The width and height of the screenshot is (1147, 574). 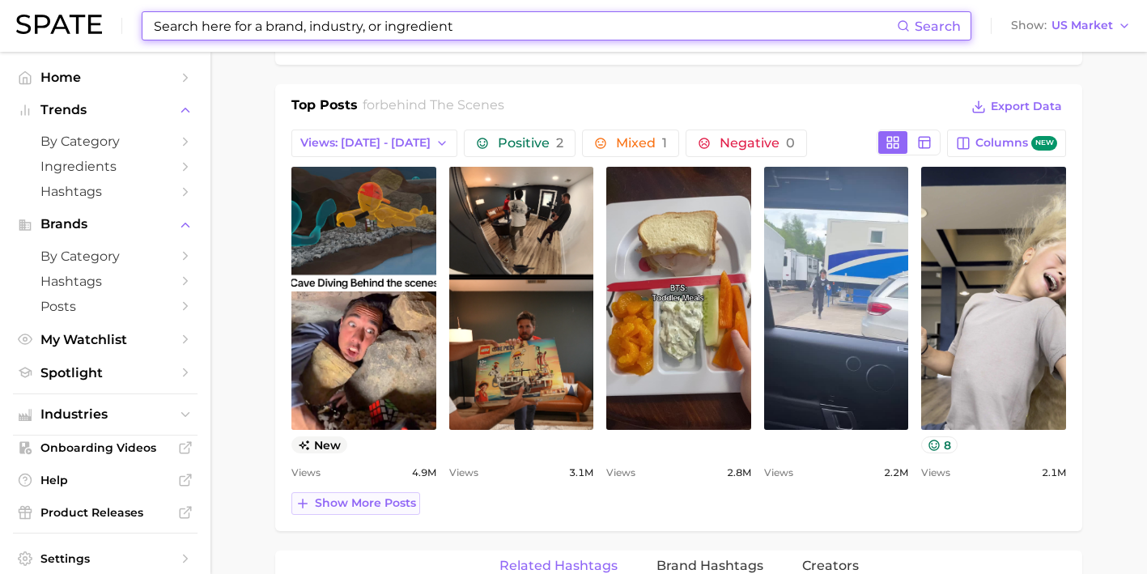 What do you see at coordinates (433, 108) in the screenshot?
I see `h2: for` at bounding box center [433, 108].